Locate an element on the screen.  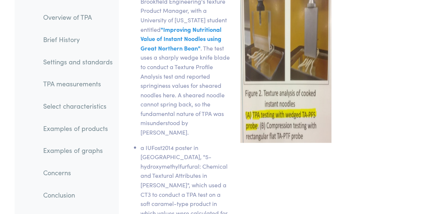
a: TPA measurements is located at coordinates (78, 84).